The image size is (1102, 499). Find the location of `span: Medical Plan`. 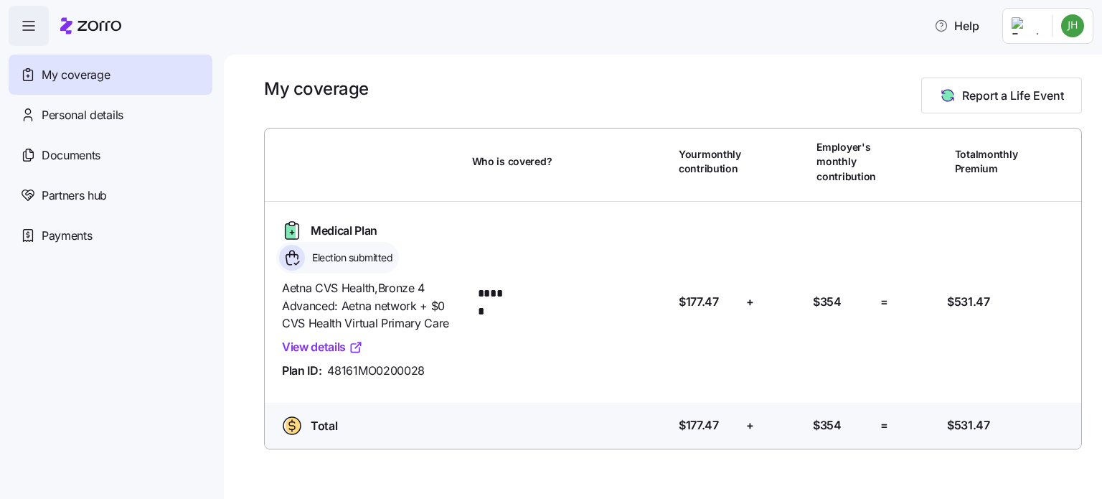

span: Medical Plan is located at coordinates (344, 230).